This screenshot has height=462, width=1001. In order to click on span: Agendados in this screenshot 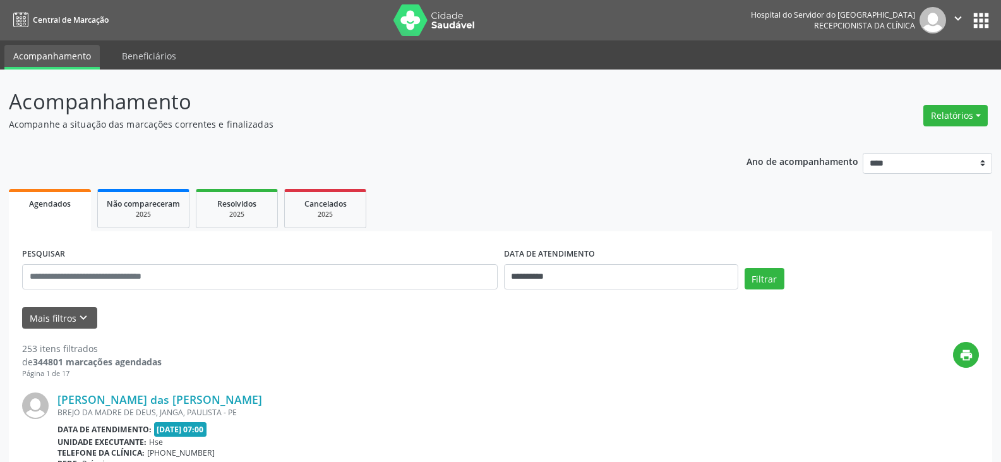, I will do `click(50, 203)`.